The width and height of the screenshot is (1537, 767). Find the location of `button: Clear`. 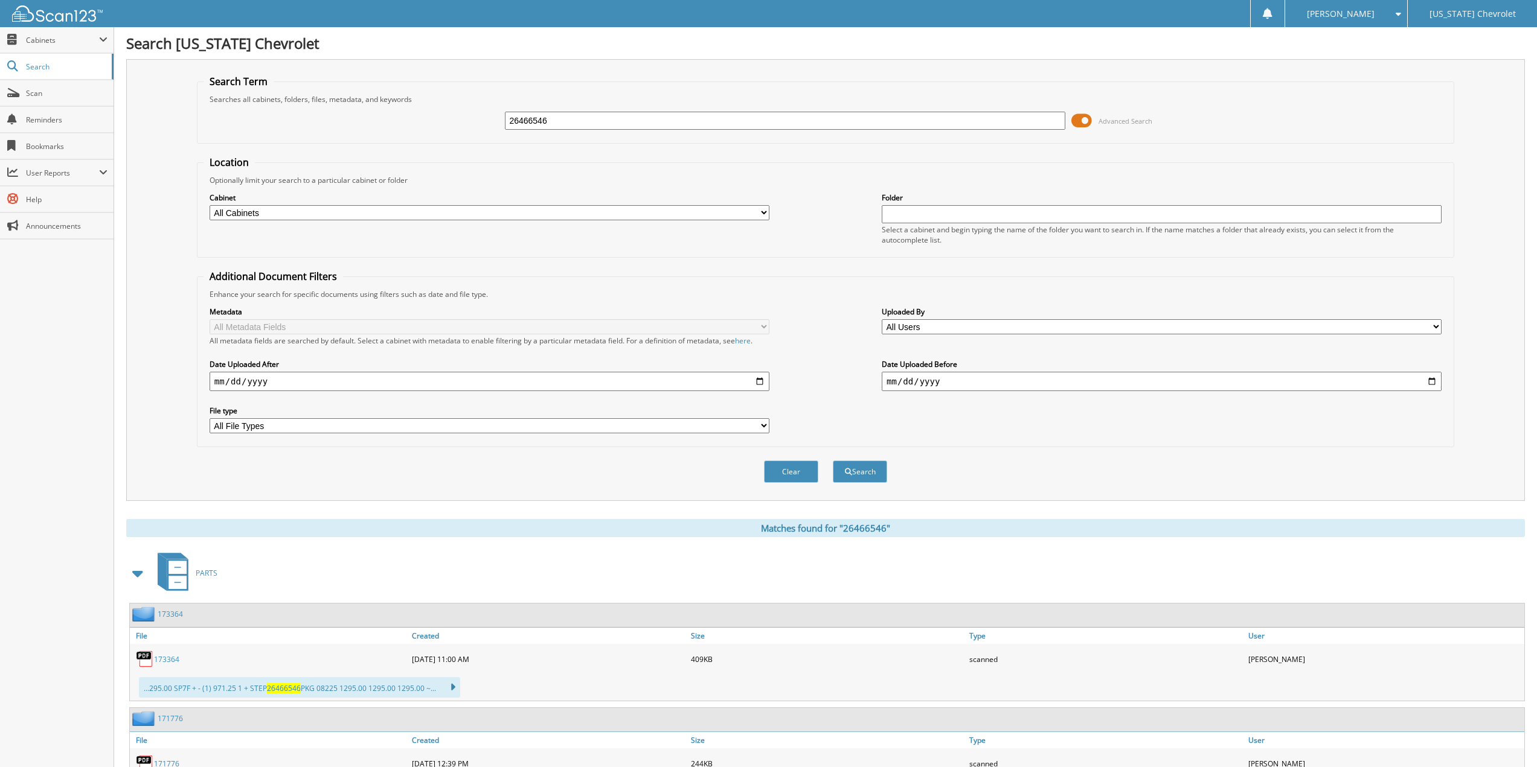

button: Clear is located at coordinates (791, 472).